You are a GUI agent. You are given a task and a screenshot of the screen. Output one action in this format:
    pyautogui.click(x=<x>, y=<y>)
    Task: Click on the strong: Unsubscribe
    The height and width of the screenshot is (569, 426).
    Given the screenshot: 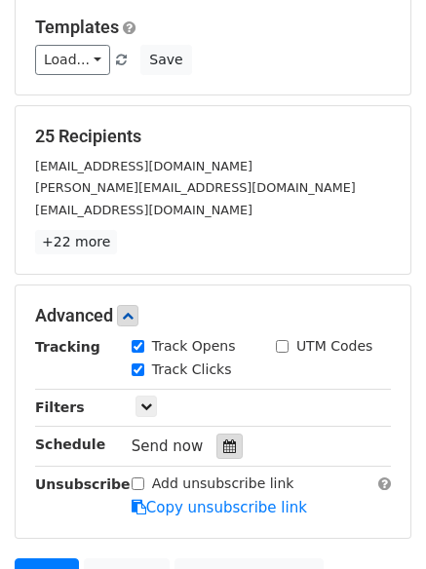 What is the action you would take?
    pyautogui.click(x=83, y=484)
    